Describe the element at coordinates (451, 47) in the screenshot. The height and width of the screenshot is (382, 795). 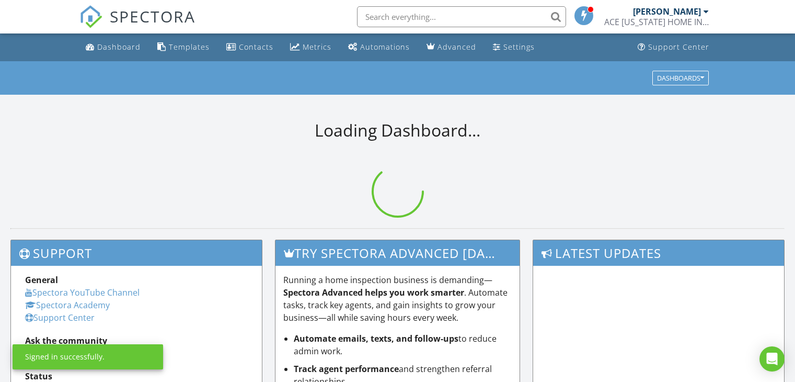
I see `a: Advanced` at that location.